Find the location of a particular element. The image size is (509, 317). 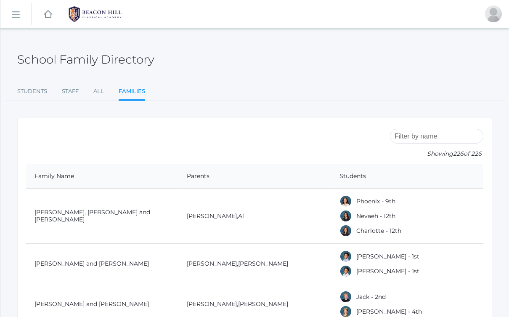

a: Nevaeh - 12th is located at coordinates (376, 216).